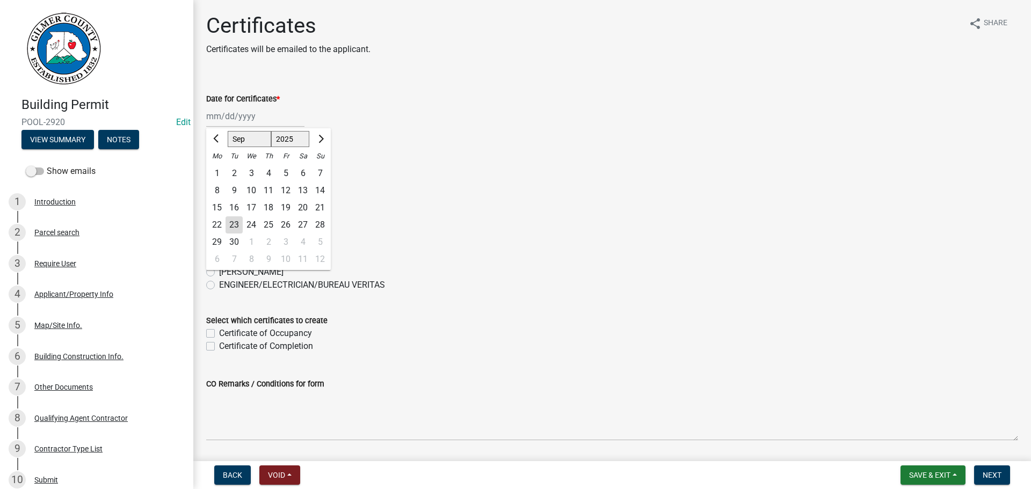  What do you see at coordinates (243, 99) in the screenshot?
I see `label: Date for Certificates` at bounding box center [243, 99].